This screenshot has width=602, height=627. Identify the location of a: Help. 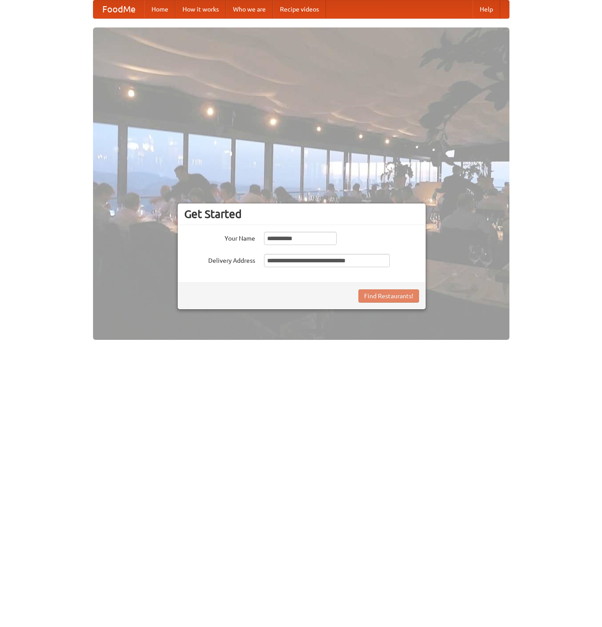
(486, 9).